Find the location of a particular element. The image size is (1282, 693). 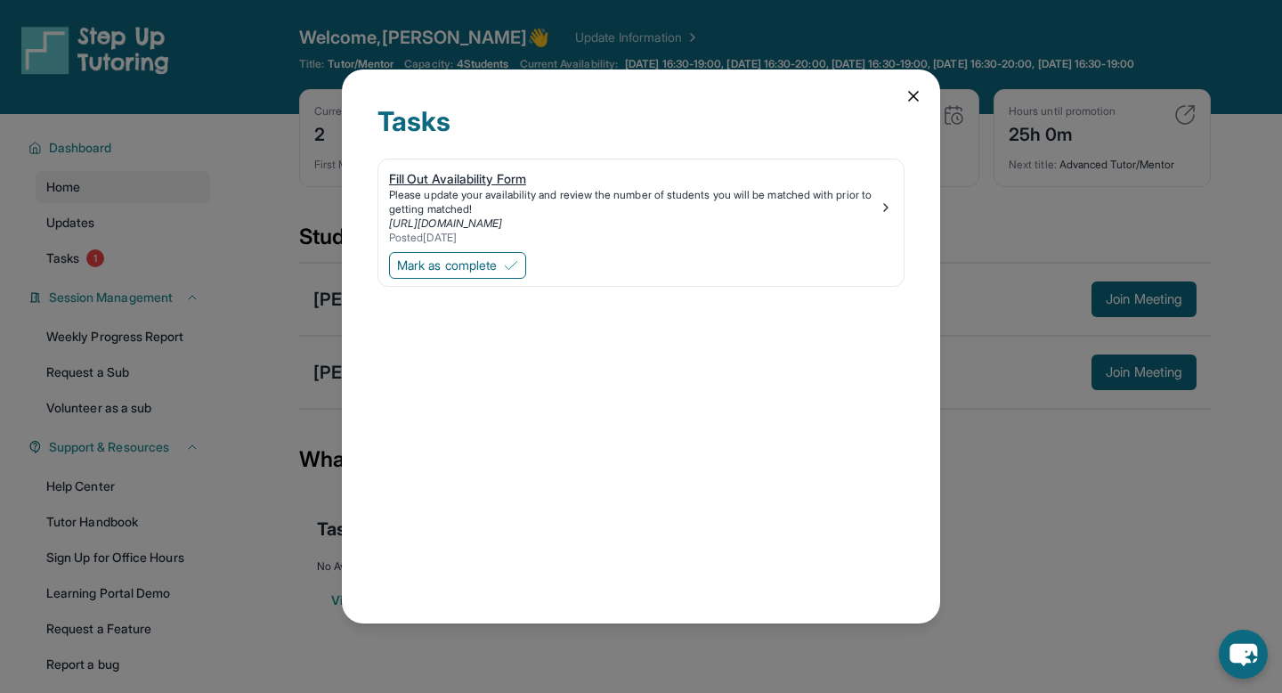

button: chat-button is located at coordinates (1243, 654).